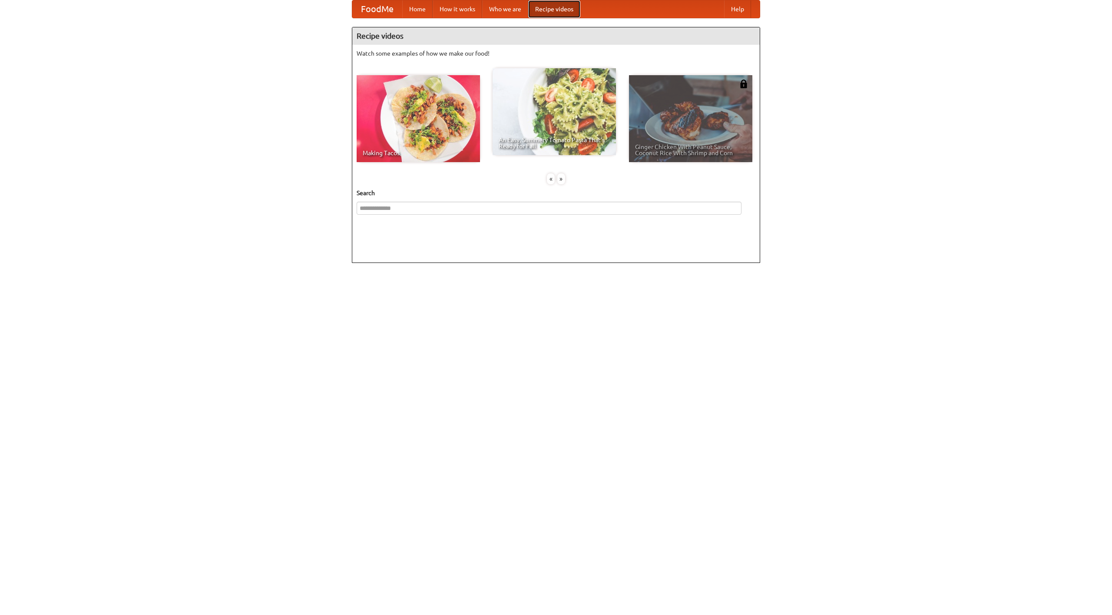 The width and height of the screenshot is (1112, 615). Describe the element at coordinates (738, 9) in the screenshot. I see `a: Help` at that location.